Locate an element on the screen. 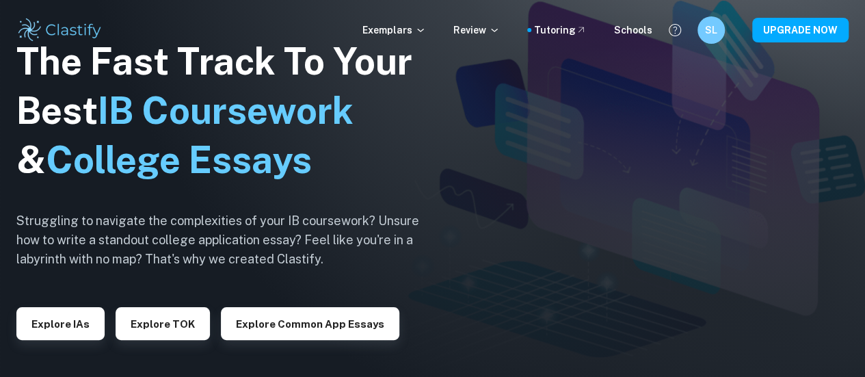 The height and width of the screenshot is (377, 865). h1: The Fast Track To Your Best & is located at coordinates (229, 111).